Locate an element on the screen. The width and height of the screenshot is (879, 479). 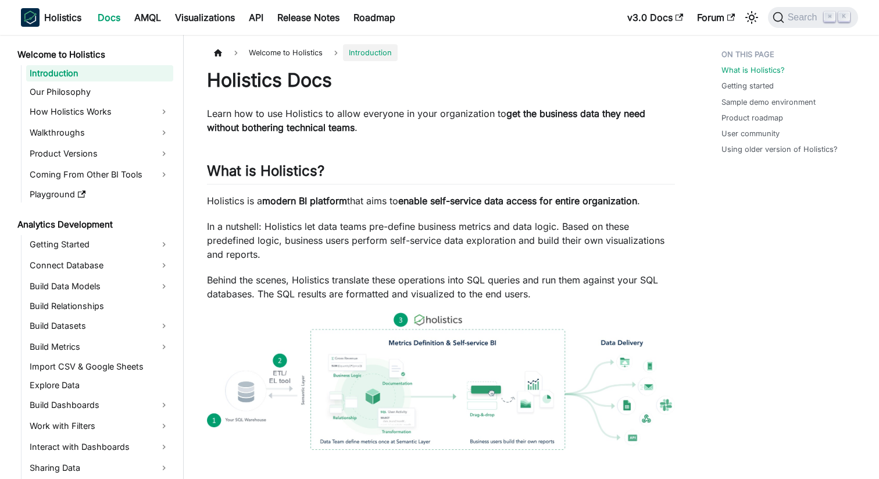
a: How Holistics Works is located at coordinates (99, 112).